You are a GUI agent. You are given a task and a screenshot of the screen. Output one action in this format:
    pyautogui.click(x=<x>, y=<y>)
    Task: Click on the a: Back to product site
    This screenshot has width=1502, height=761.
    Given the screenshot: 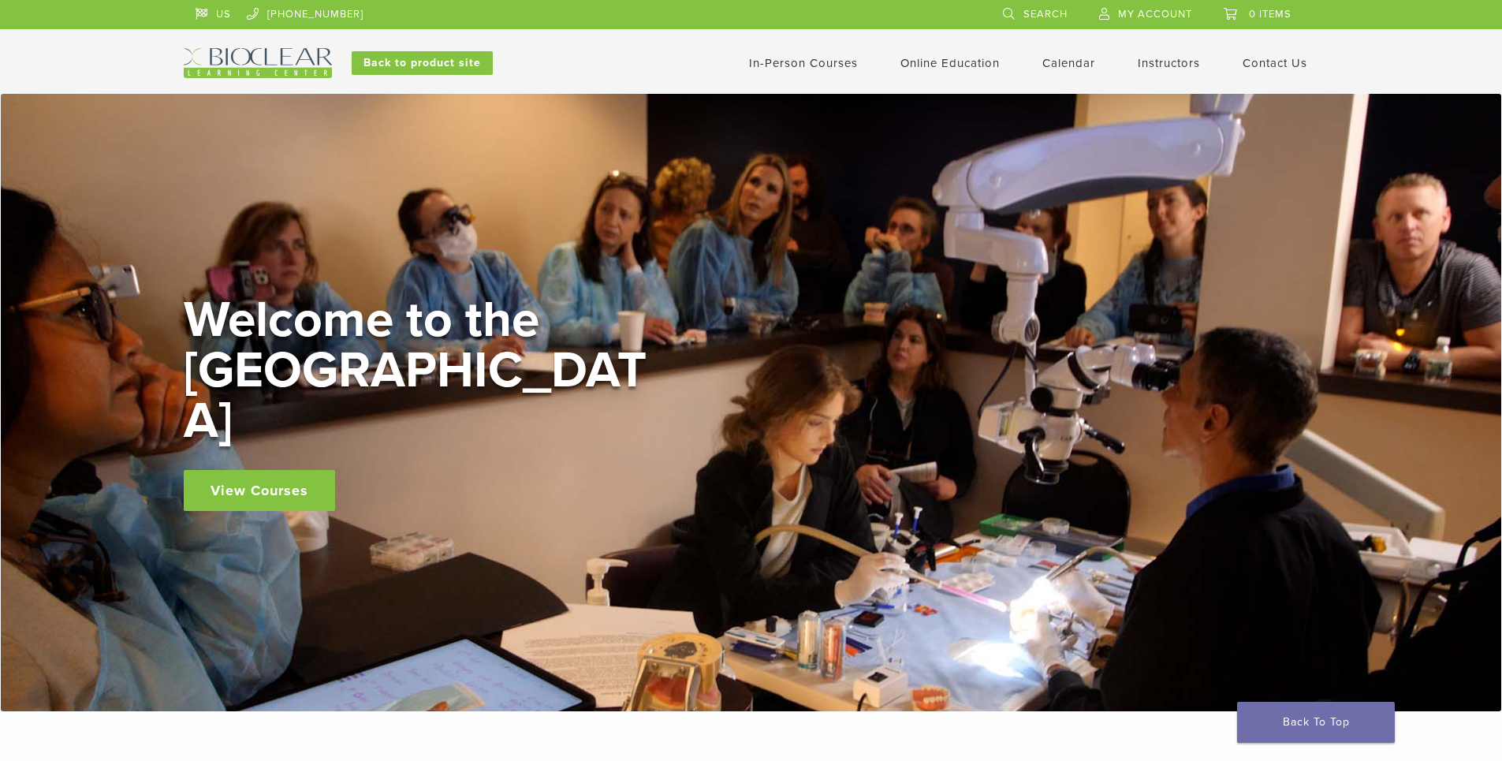 What is the action you would take?
    pyautogui.click(x=422, y=63)
    